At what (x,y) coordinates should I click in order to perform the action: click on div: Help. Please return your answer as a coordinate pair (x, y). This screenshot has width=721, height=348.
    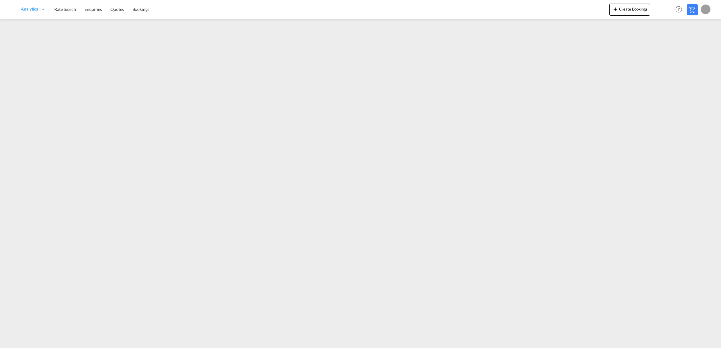
    Looking at the image, I should click on (680, 10).